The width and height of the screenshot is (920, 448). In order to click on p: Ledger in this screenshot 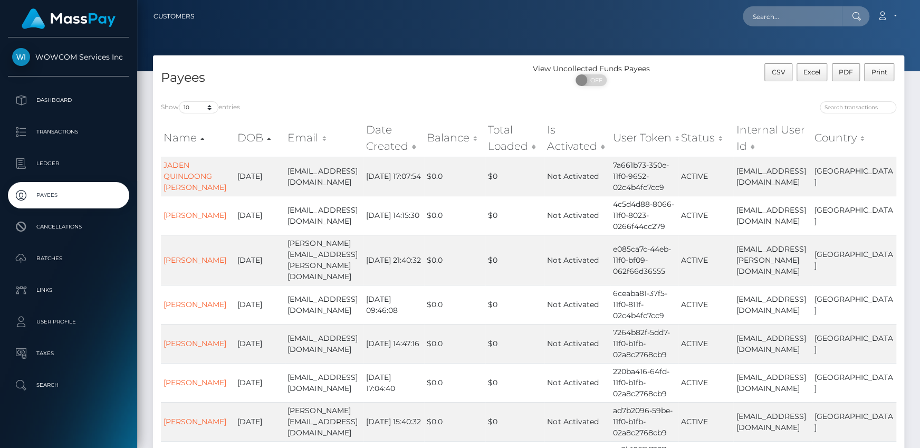, I will do `click(69, 164)`.